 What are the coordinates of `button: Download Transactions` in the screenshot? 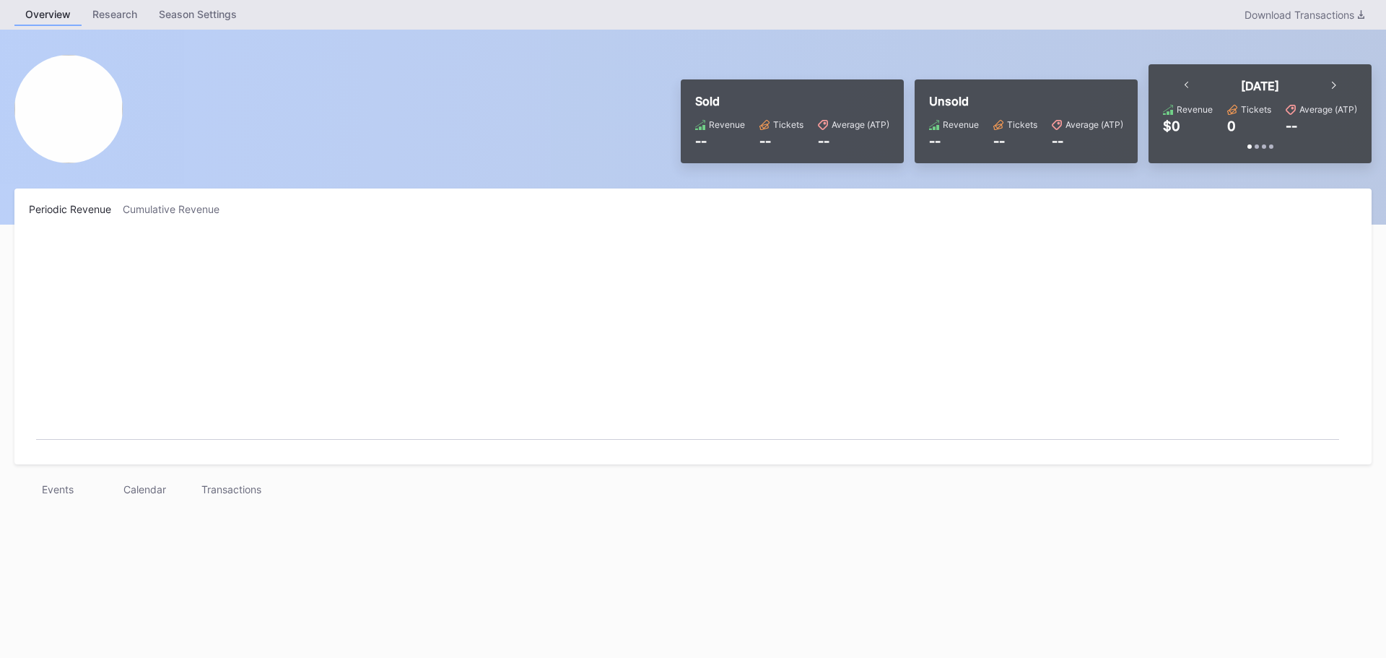 It's located at (1305, 14).